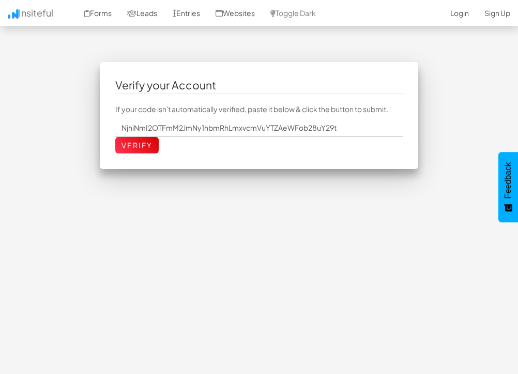 This screenshot has width=518, height=374. I want to click on input: Verify, so click(137, 145).